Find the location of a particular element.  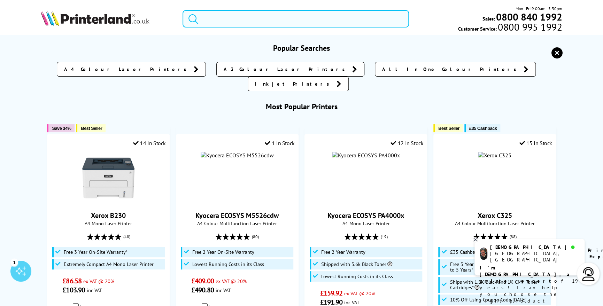

span: Inkjet Printers is located at coordinates (294, 84).